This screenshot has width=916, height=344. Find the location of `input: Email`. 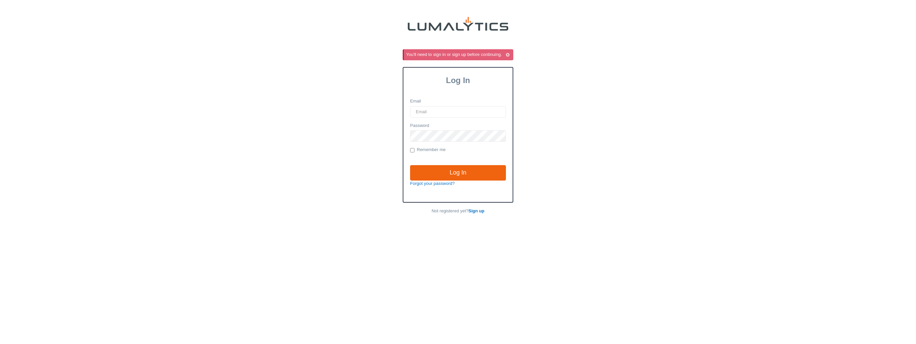

input: Email is located at coordinates (458, 112).